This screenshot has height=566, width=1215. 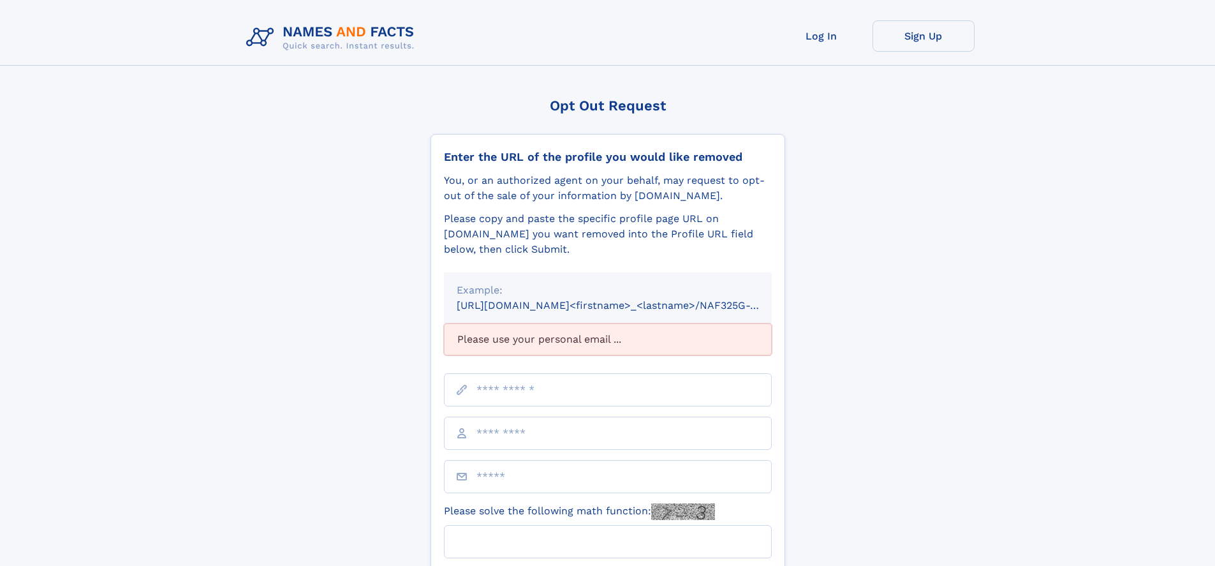 I want to click on div: Please use your personal email ..., so click(x=608, y=339).